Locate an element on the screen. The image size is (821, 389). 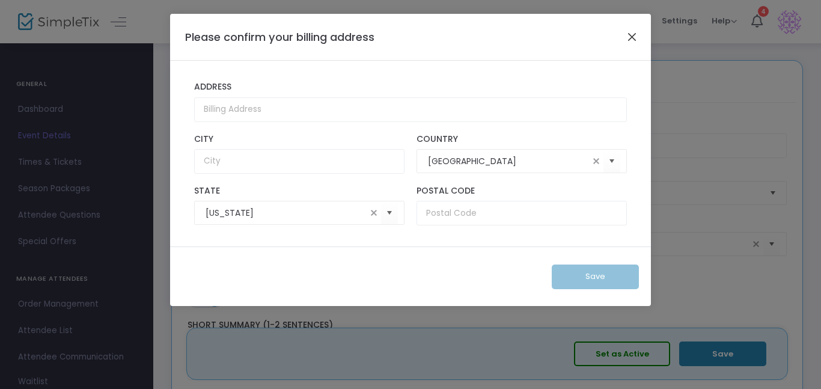
label: Country is located at coordinates (522, 139).